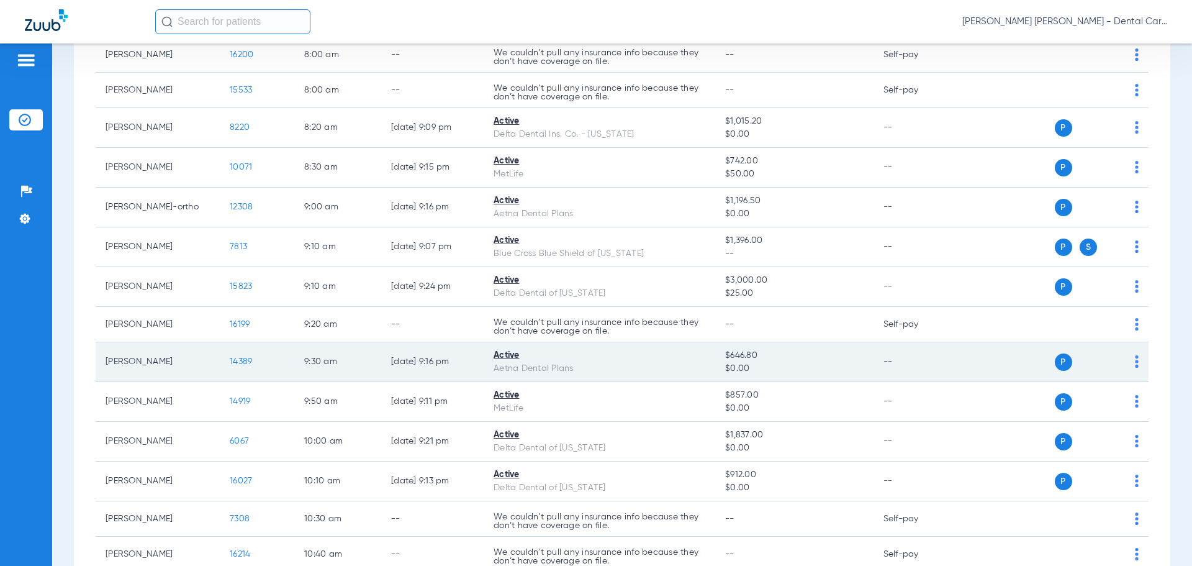 Image resolution: width=1192 pixels, height=566 pixels. Describe the element at coordinates (26, 60) in the screenshot. I see `img: hamburger-icon` at that location.